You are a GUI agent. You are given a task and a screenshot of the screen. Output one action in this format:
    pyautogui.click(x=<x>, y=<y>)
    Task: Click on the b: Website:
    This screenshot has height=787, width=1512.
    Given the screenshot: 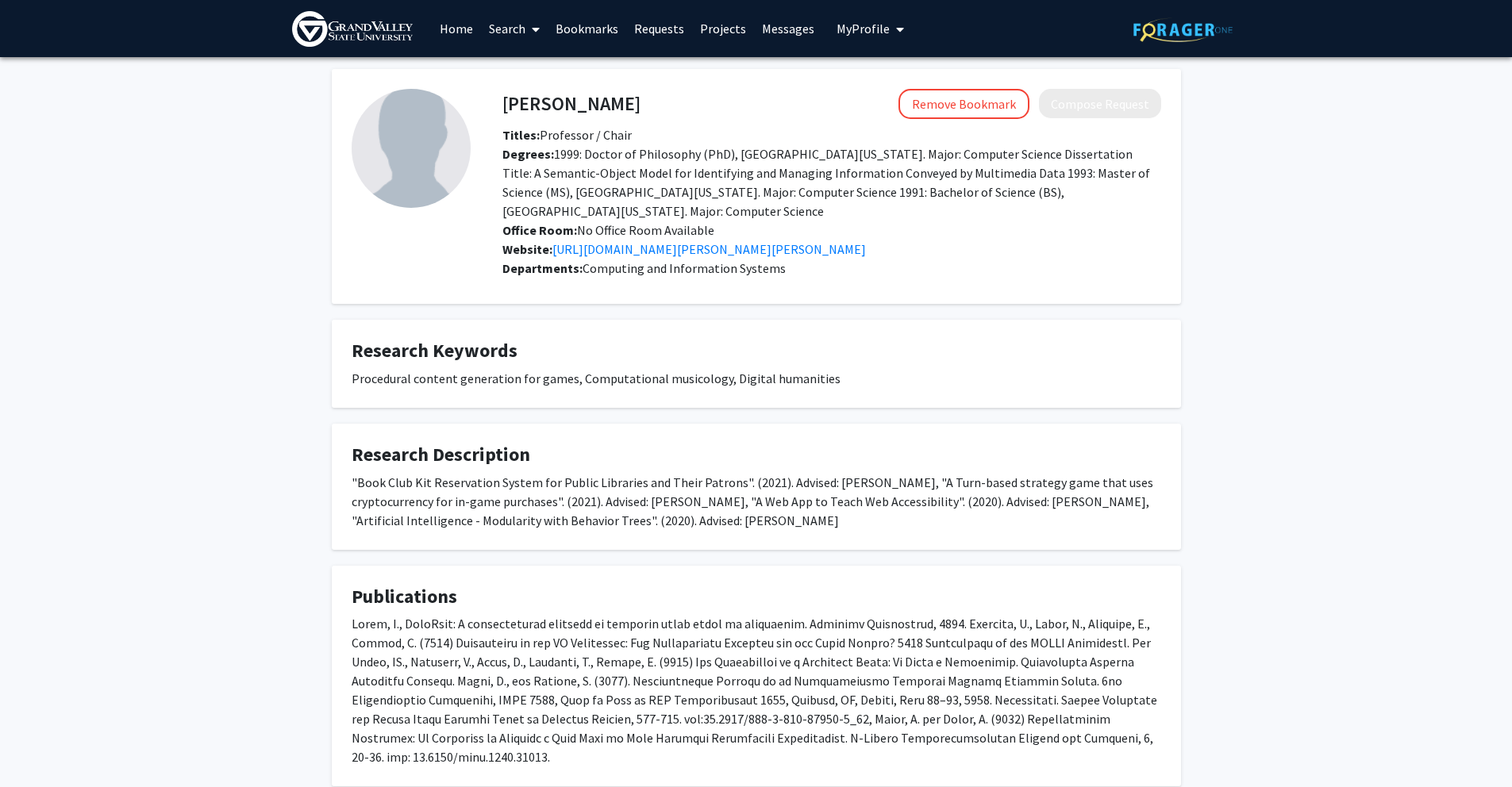 What is the action you would take?
    pyautogui.click(x=527, y=249)
    